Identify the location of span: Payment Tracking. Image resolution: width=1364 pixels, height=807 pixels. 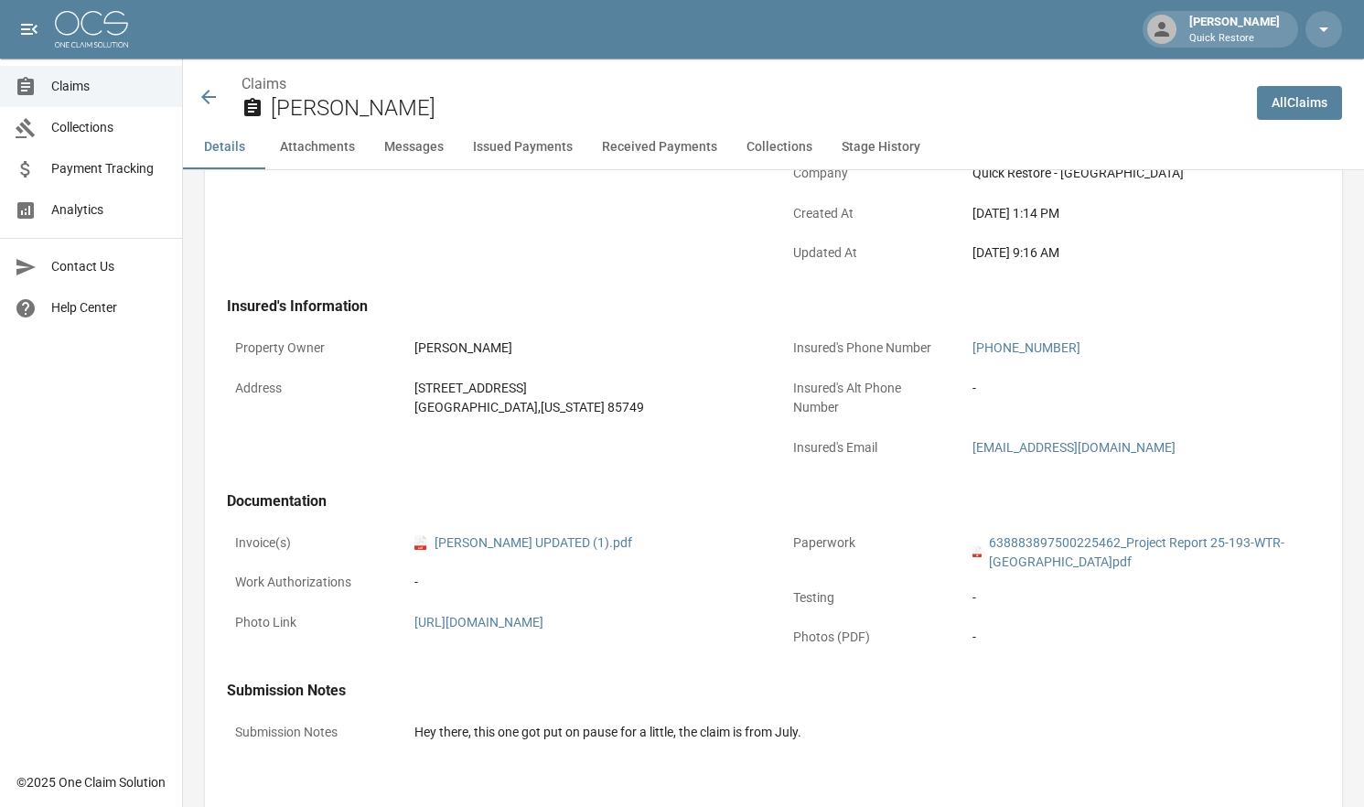
(109, 168).